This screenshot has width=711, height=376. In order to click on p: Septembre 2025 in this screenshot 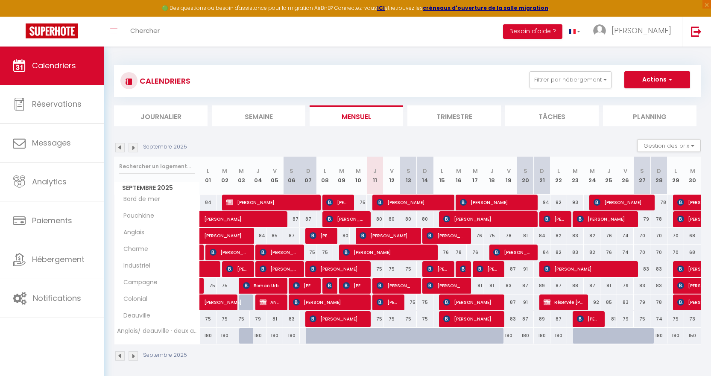, I will do `click(165, 355)`.